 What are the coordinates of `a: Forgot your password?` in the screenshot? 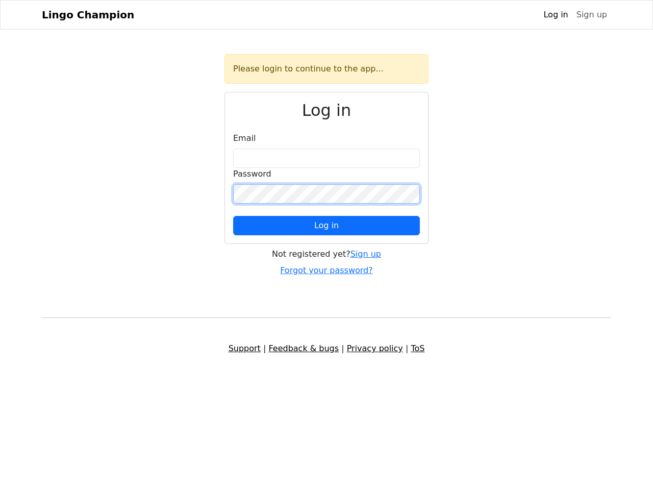 It's located at (327, 270).